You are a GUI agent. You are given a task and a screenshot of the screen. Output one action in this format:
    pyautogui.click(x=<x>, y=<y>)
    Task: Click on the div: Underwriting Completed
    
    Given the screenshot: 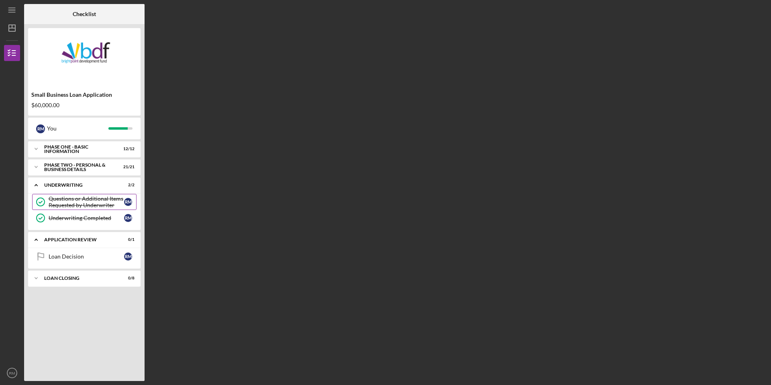 What is the action you would take?
    pyautogui.click(x=86, y=218)
    